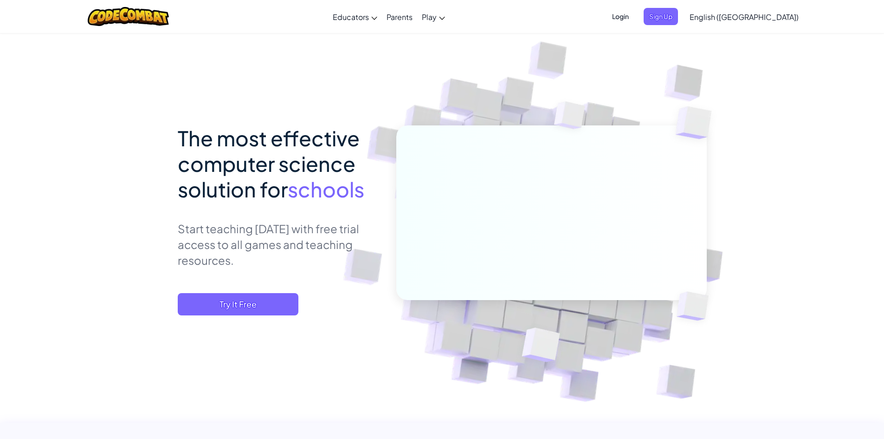 This screenshot has height=439, width=884. Describe the element at coordinates (434, 17) in the screenshot. I see `a: Play` at that location.